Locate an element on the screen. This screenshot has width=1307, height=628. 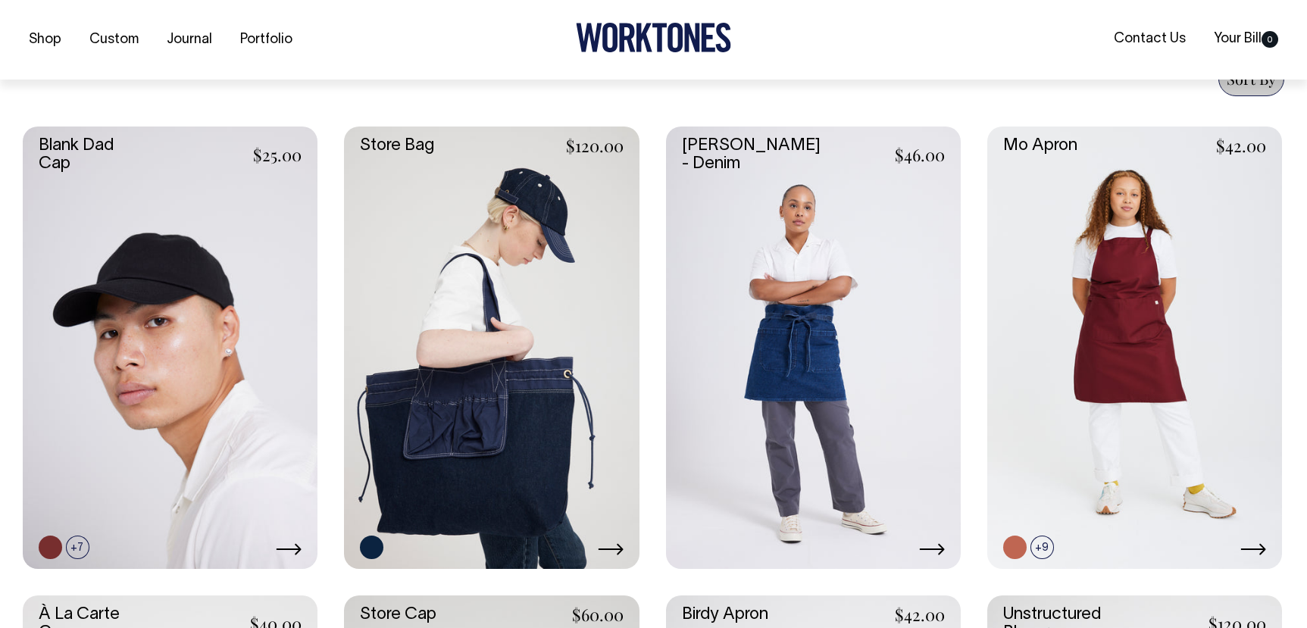
span: +9 is located at coordinates (1042, 547).